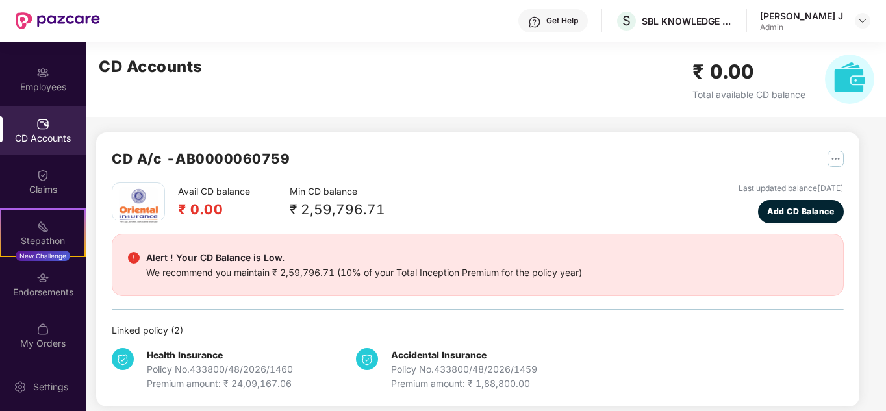  What do you see at coordinates (749, 94) in the screenshot?
I see `span: Total available CD balance` at bounding box center [749, 94].